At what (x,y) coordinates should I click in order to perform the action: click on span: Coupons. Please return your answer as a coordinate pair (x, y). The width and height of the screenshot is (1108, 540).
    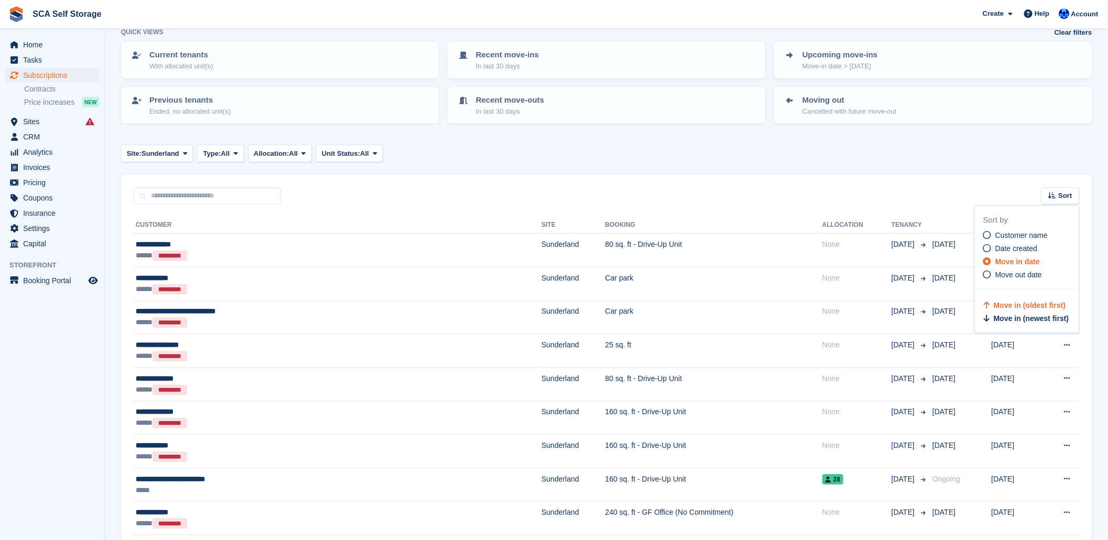
    Looking at the image, I should click on (55, 198).